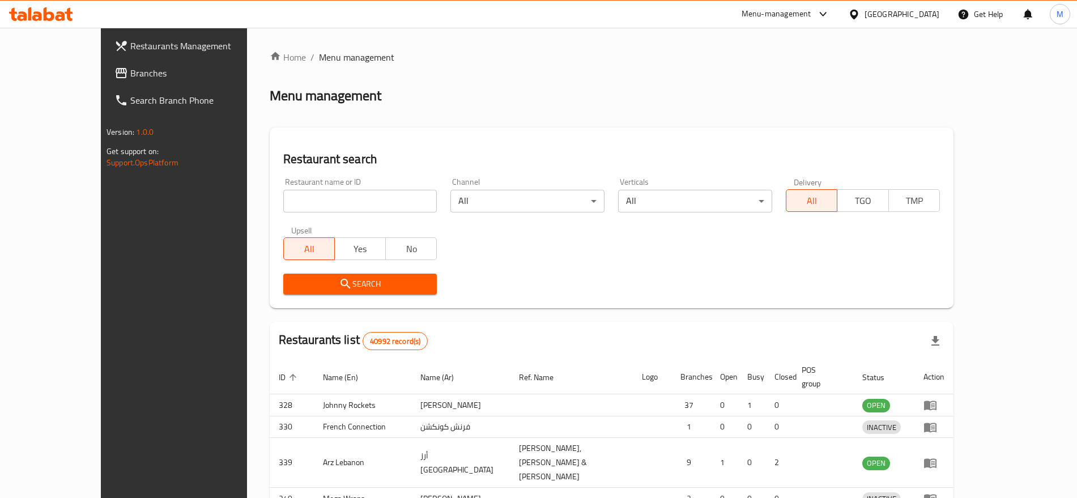  Describe the element at coordinates (290, 377) in the screenshot. I see `span: ID` at that location.